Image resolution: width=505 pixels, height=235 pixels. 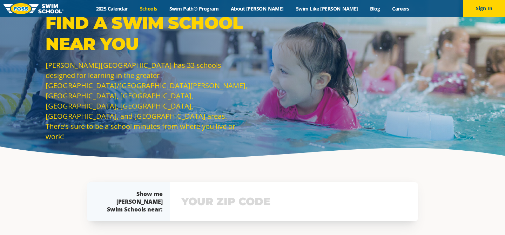 I want to click on input: YOUR ZIP CODE, so click(x=294, y=201).